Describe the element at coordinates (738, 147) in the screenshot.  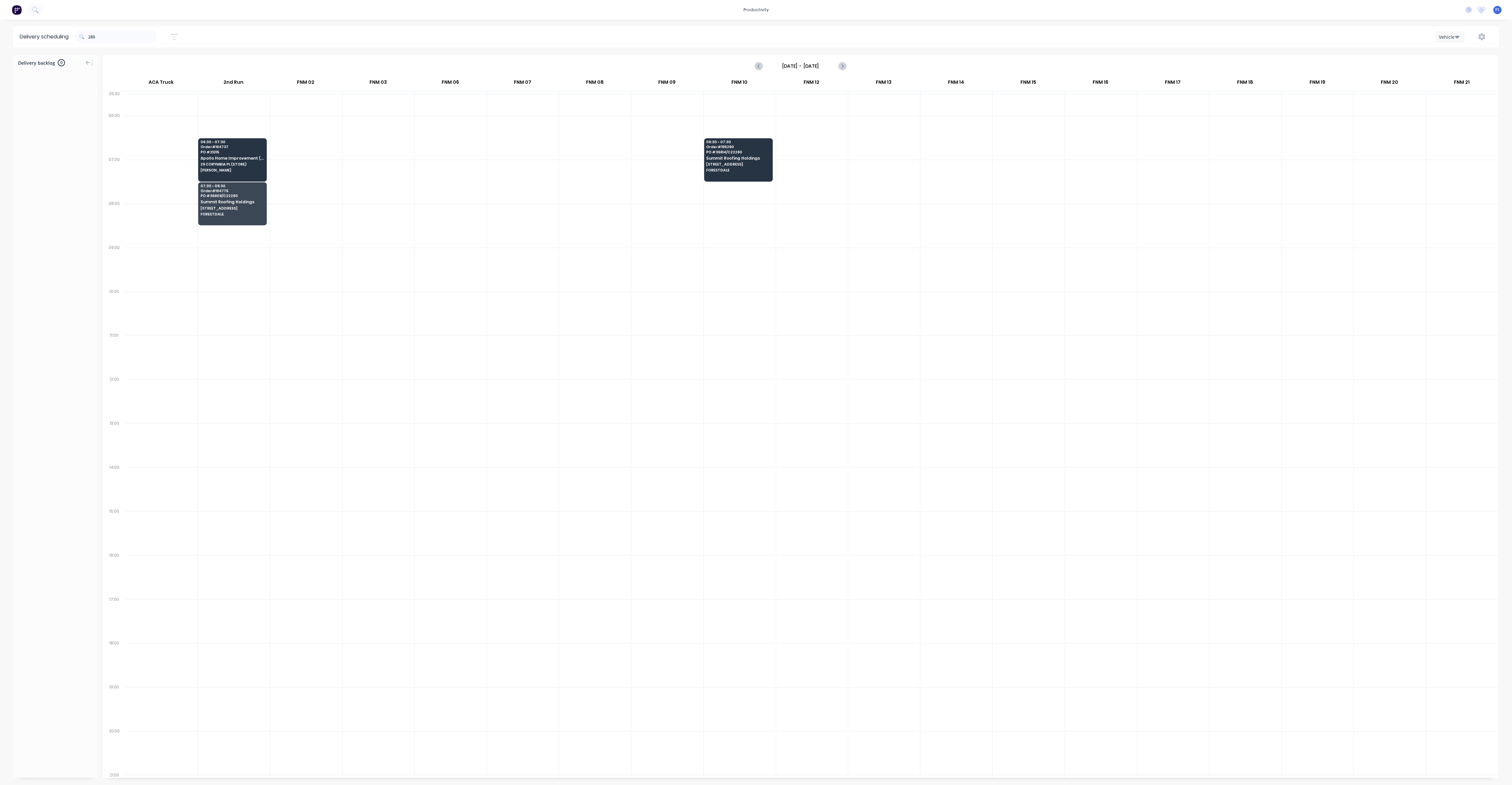
I see `span: Order # 195290` at that location.